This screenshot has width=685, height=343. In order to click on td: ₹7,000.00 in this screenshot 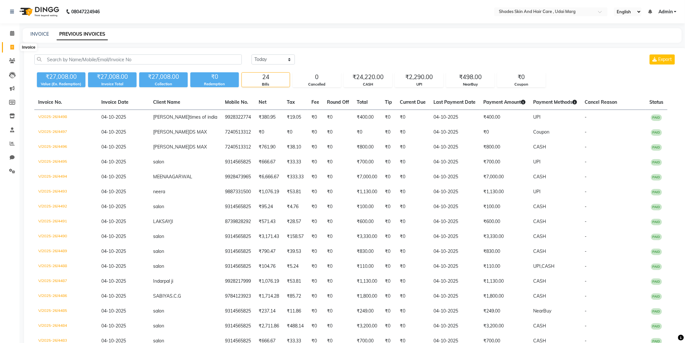, I will do `click(367, 177)`.